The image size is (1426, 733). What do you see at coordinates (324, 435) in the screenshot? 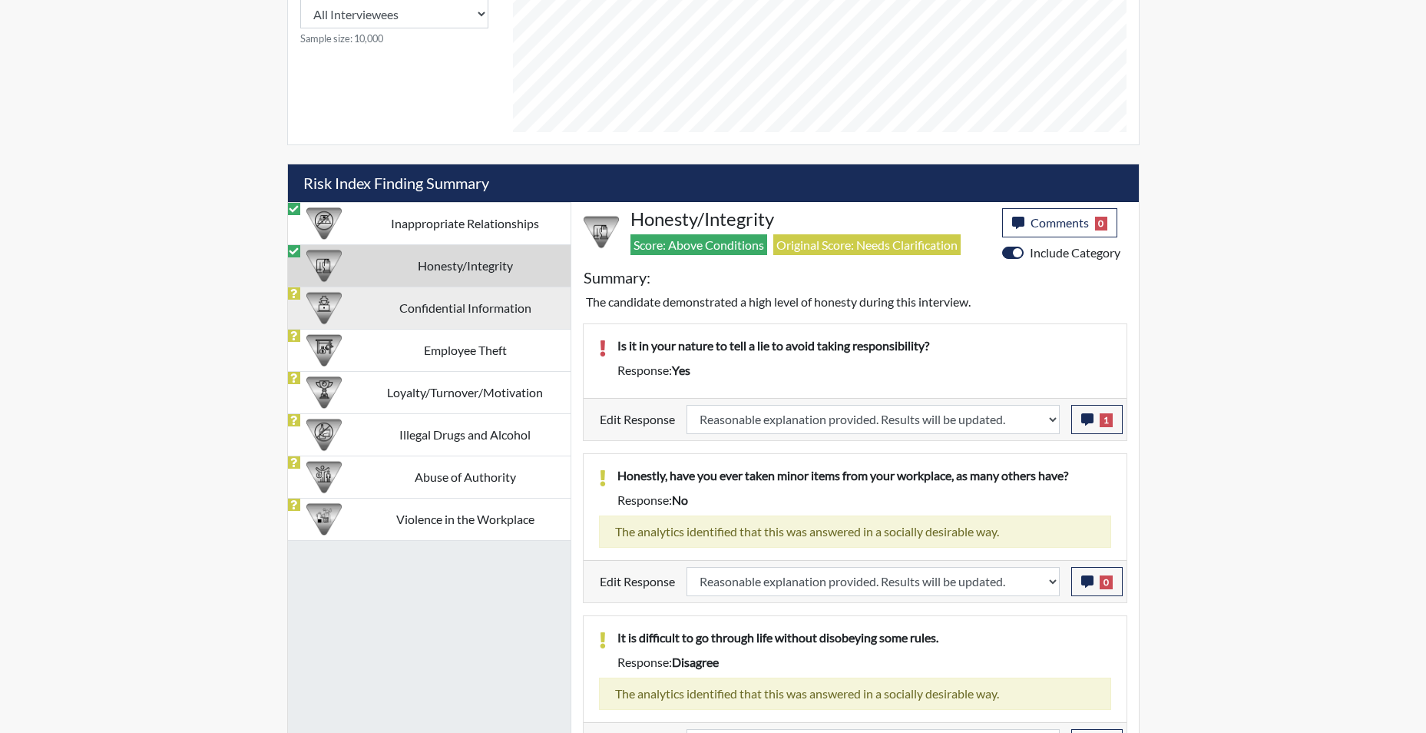
I see `img: CATEGORY%20ICON-12.0f6f1024.png` at bounding box center [324, 435].